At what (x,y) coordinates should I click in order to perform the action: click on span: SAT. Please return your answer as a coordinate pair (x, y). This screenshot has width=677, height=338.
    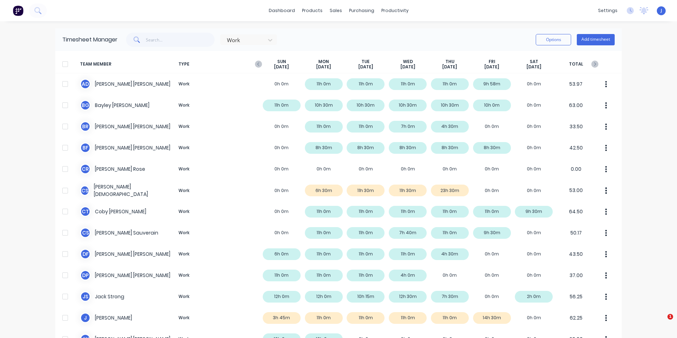
    Looking at the image, I should click on (534, 62).